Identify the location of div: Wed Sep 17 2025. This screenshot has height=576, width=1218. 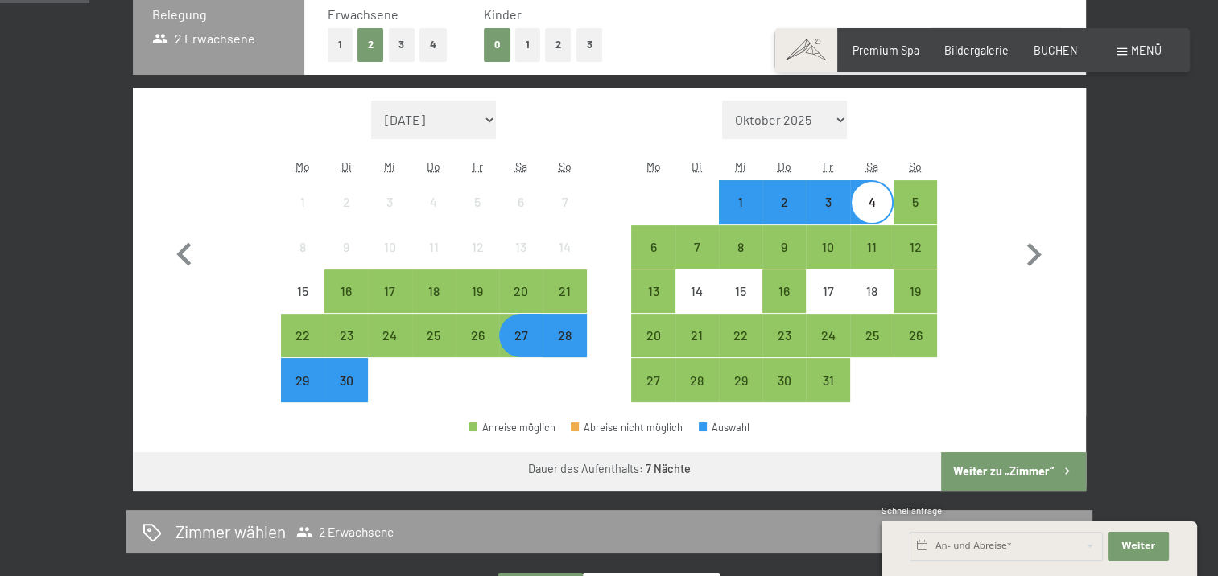
(390, 291).